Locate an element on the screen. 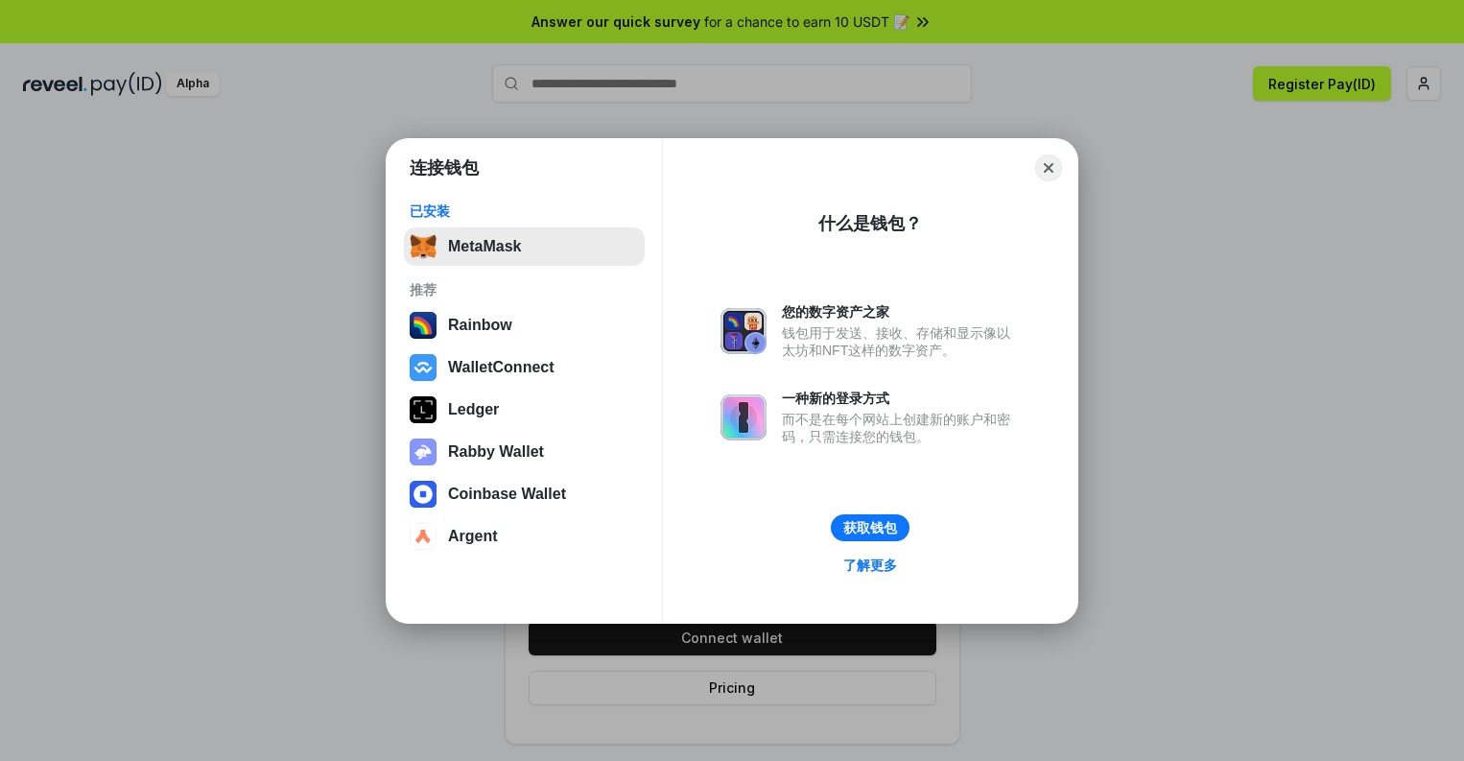 The height and width of the screenshot is (761, 1464). img: svg+xml,%3Csvg%20xmlns%3D%22http%3A%2F%2Fwww.w3.org%2F2000%2Fsvg%22%20width%3D%2228%22%20height%3... is located at coordinates (423, 410).